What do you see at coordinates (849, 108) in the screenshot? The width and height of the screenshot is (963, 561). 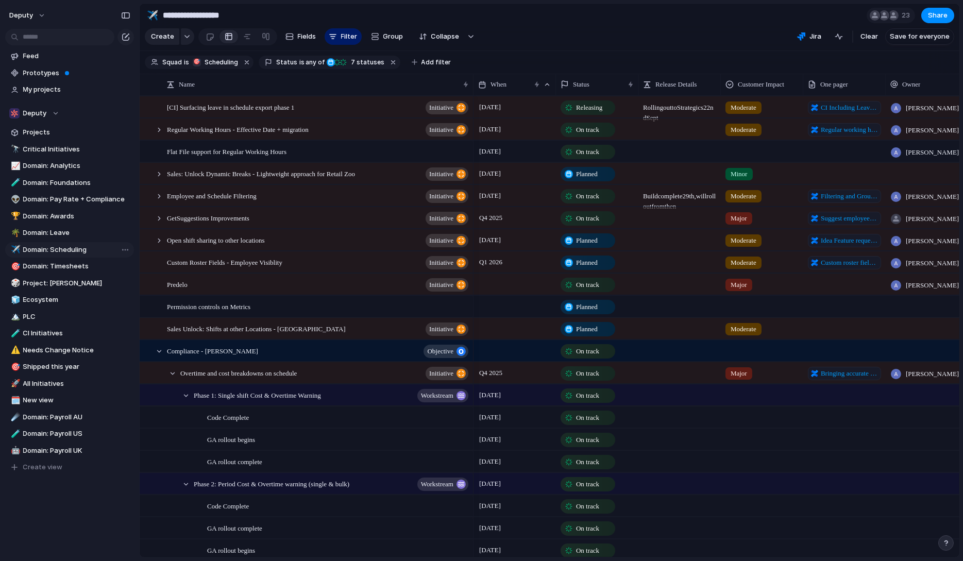 I see `span: CI Including Leave on the Schedule Export Week by Area and Team Member` at bounding box center [849, 108].